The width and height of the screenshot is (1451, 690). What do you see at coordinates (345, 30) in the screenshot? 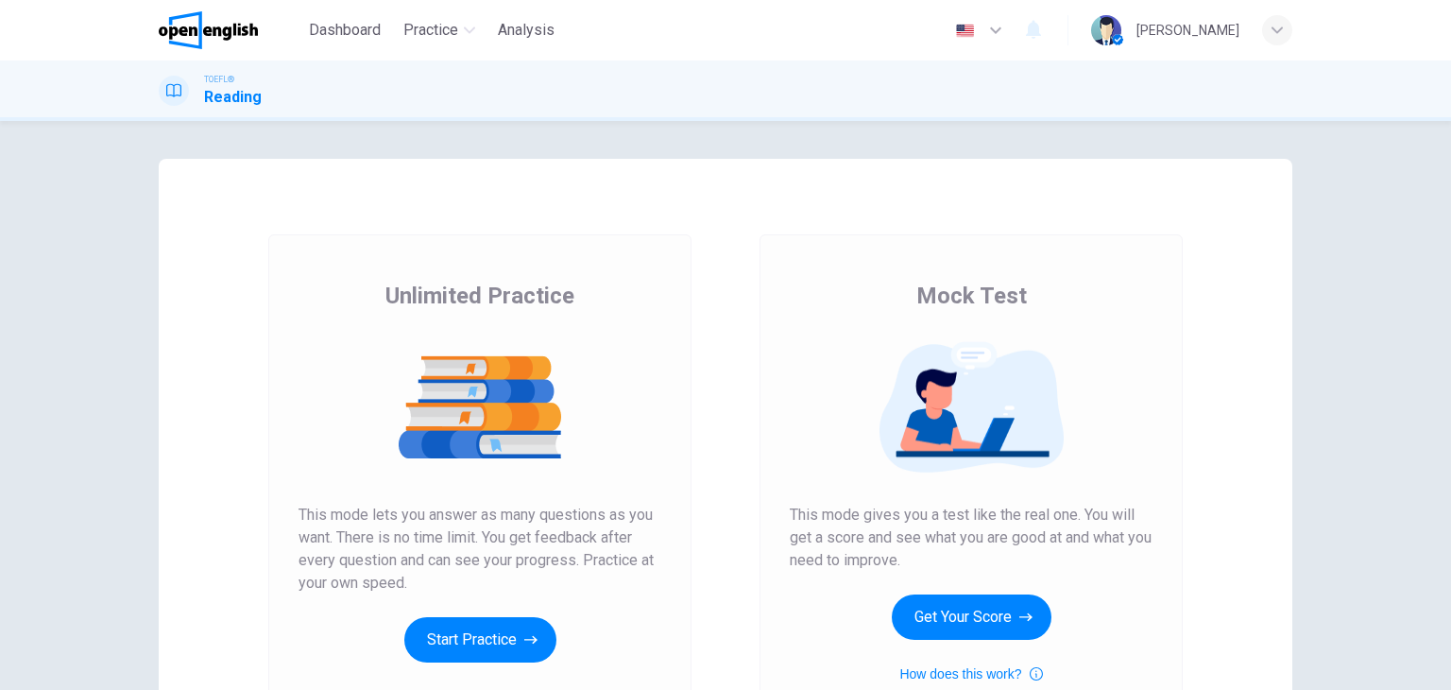
I see `button: Dashboard` at bounding box center [345, 30].